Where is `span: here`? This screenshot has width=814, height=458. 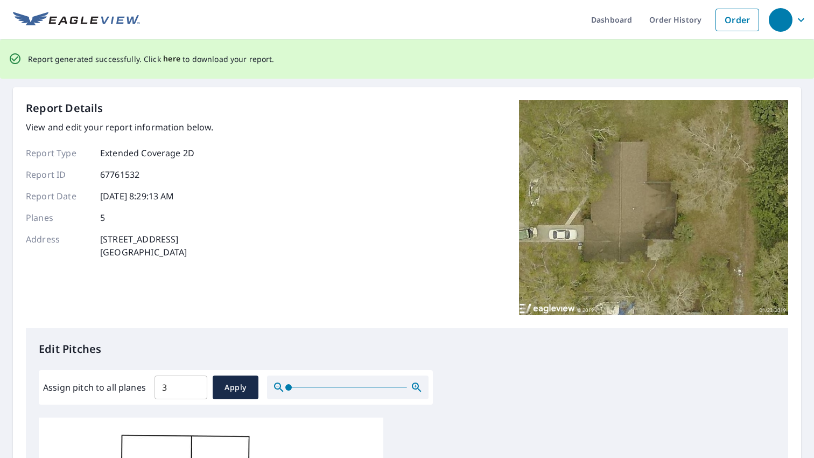 span: here is located at coordinates (172, 59).